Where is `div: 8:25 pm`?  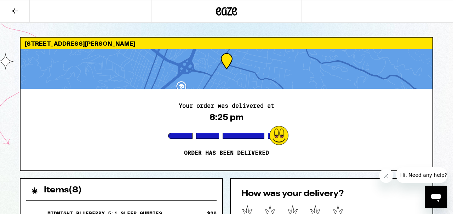 div: 8:25 pm is located at coordinates (226, 117).